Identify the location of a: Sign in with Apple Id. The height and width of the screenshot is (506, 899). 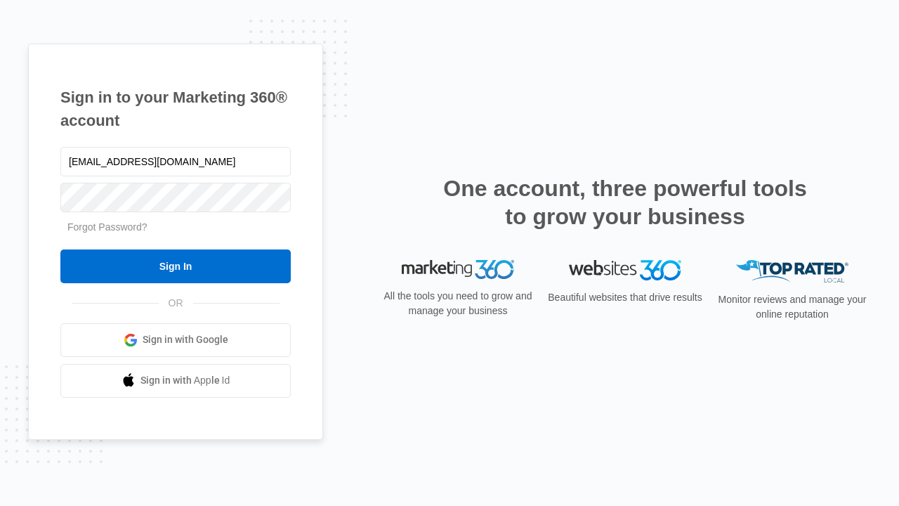
(176, 381).